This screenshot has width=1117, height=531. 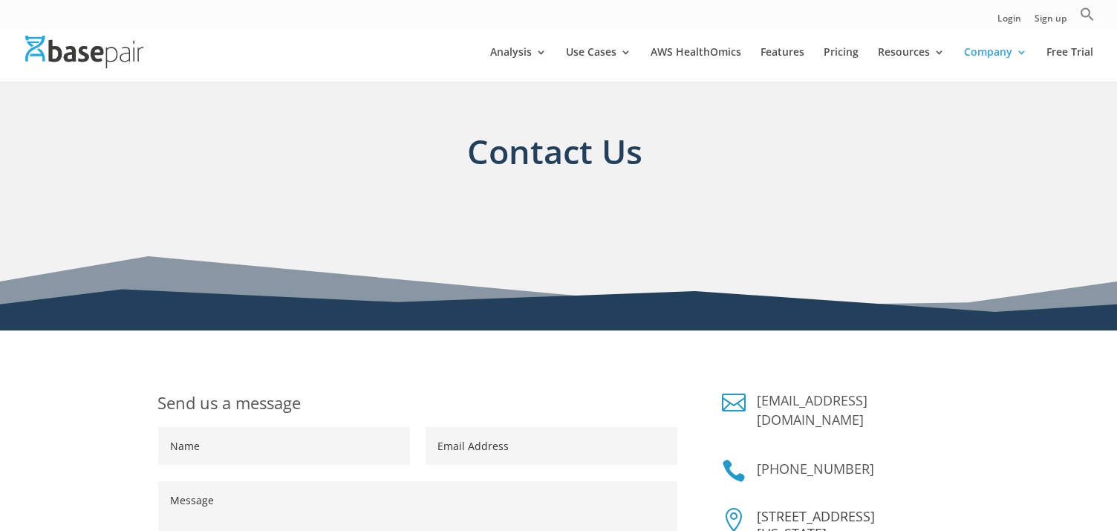 What do you see at coordinates (995, 64) in the screenshot?
I see `a: Company` at bounding box center [995, 64].